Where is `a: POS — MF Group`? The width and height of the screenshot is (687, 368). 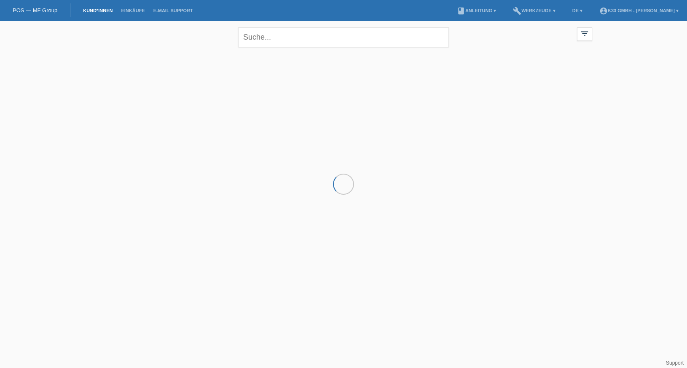
a: POS — MF Group is located at coordinates (35, 10).